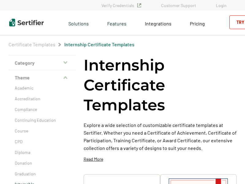  Describe the element at coordinates (42, 163) in the screenshot. I see `p: Donation` at that location.